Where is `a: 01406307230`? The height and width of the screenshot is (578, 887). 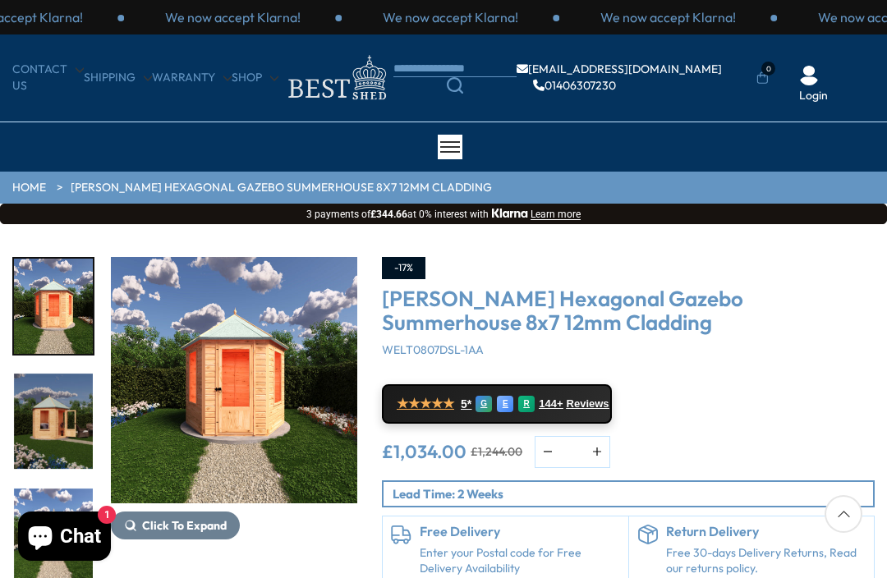 a: 01406307230 is located at coordinates (574, 85).